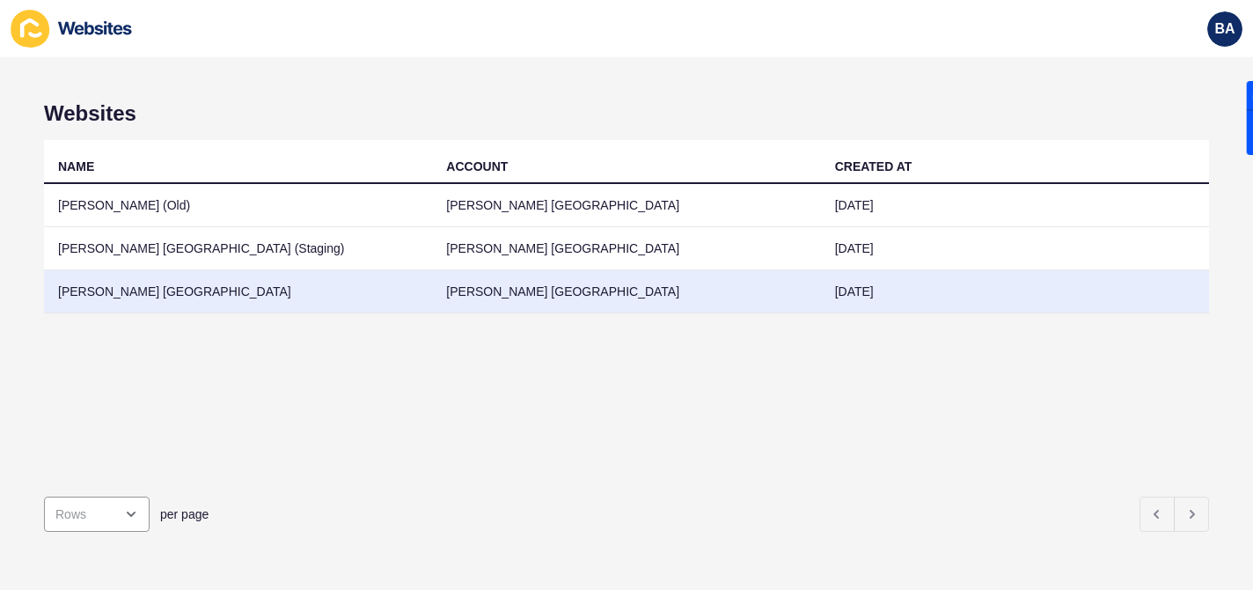 The height and width of the screenshot is (590, 1253). I want to click on span: BA, so click(1224, 29).